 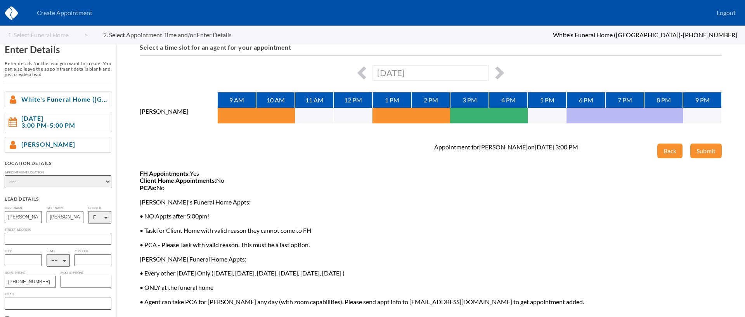 I want to click on h6: Select a time slot for an agent for your appointment, so click(x=431, y=47).